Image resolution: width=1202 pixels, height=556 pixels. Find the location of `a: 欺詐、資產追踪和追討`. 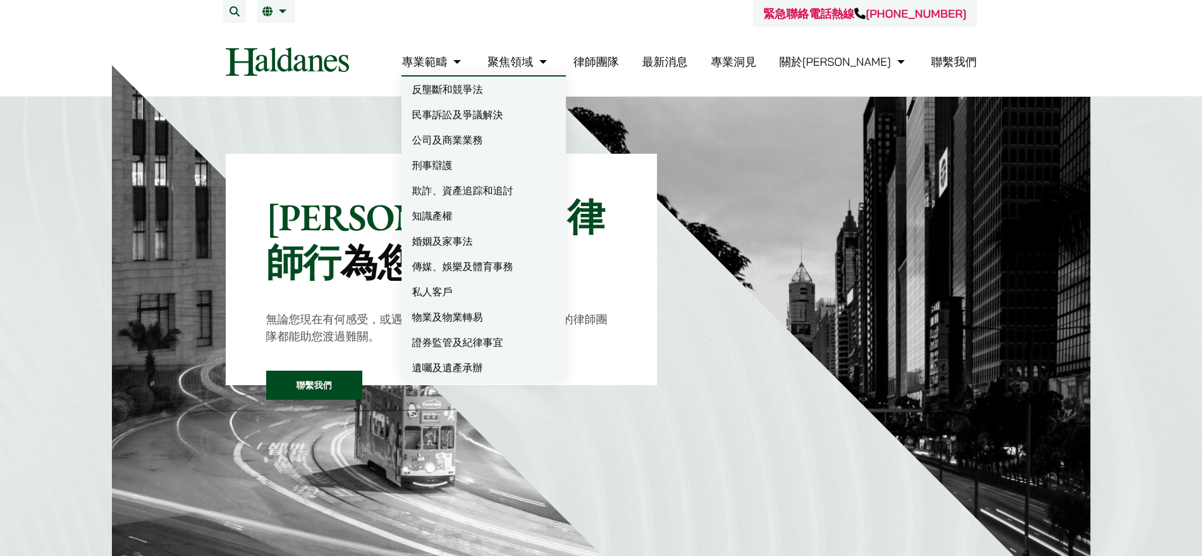

a: 欺詐、資產追踪和追討 is located at coordinates (484, 190).